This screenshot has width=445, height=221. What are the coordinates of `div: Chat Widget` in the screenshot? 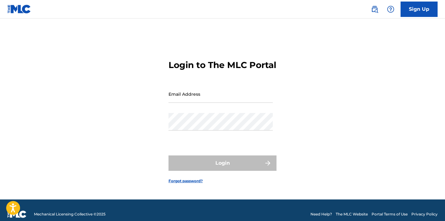 It's located at (429, 207).